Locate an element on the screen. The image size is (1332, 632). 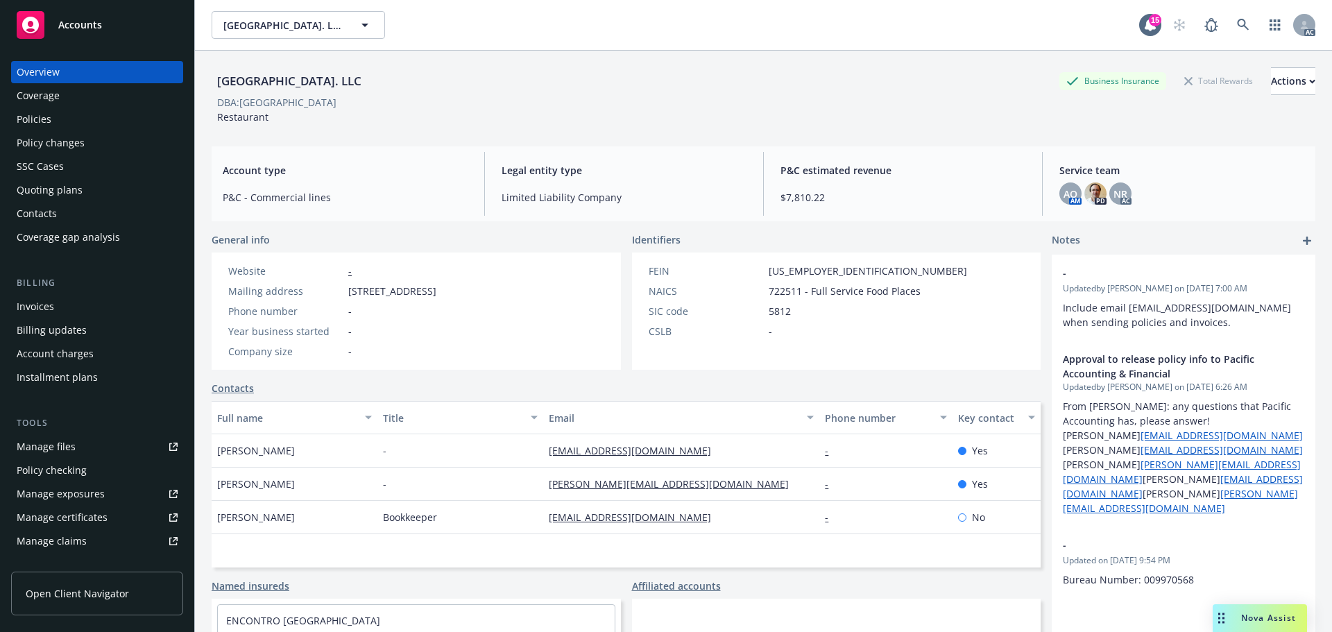
div: Full name is located at coordinates (287, 418).